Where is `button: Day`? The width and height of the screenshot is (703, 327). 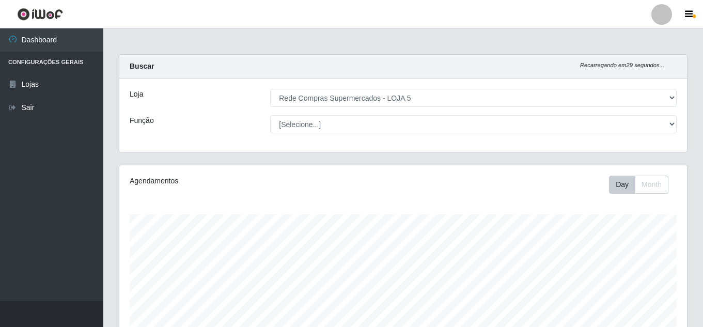
button: Day is located at coordinates (621, 184).